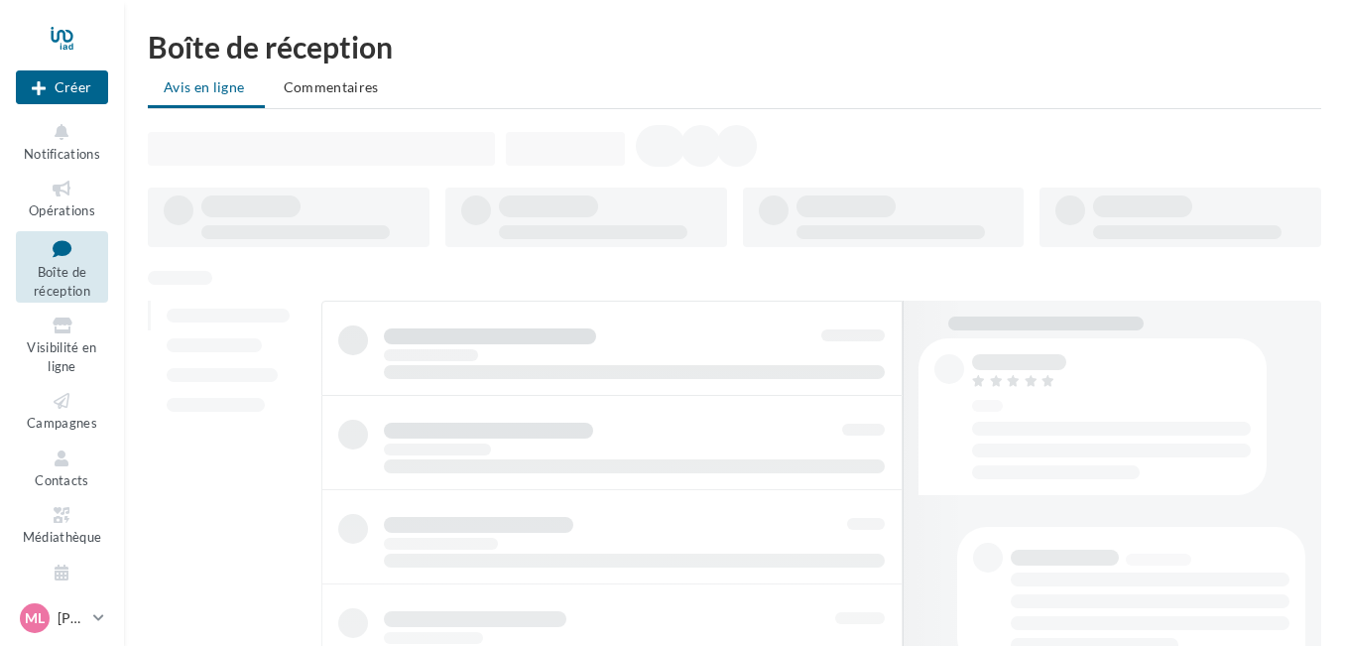 The image size is (1345, 646). I want to click on span: Ml, so click(35, 618).